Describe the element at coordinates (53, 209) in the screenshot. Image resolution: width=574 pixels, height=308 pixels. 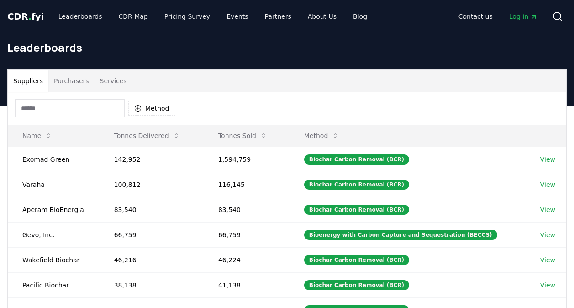
I see `td: Aperam BioEnergia` at that location.